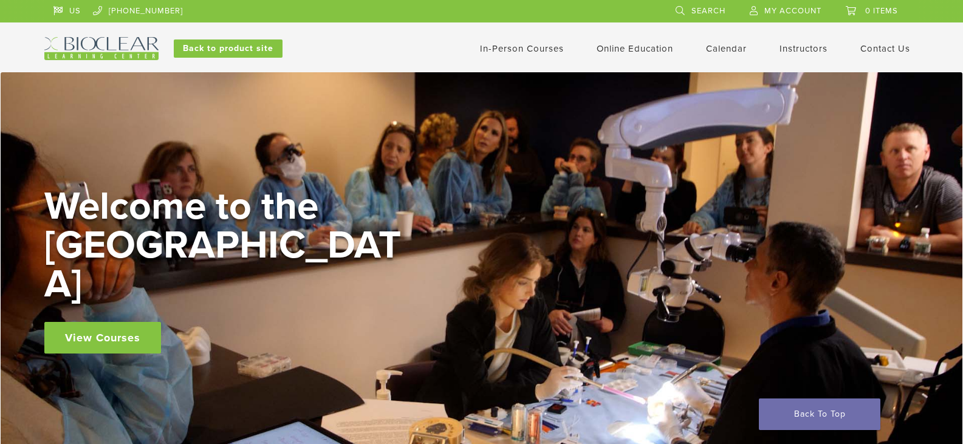 The height and width of the screenshot is (444, 963). I want to click on a: Back to product site, so click(228, 49).